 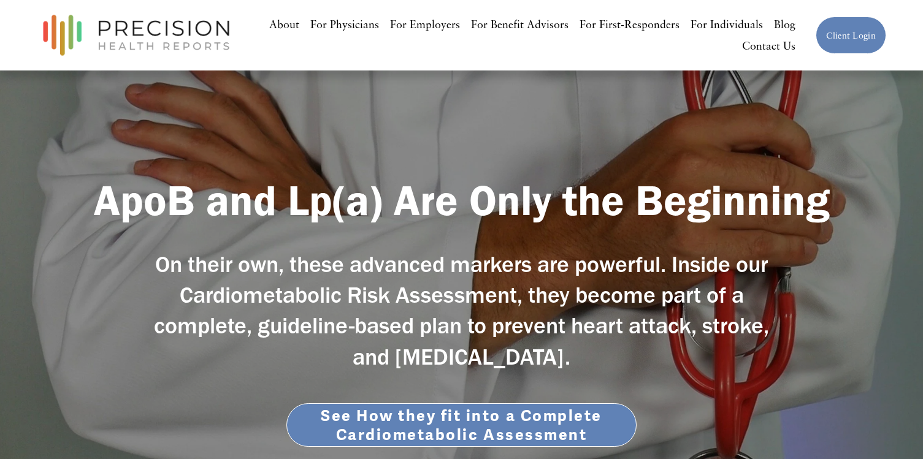 I want to click on a: Client Login, so click(x=851, y=35).